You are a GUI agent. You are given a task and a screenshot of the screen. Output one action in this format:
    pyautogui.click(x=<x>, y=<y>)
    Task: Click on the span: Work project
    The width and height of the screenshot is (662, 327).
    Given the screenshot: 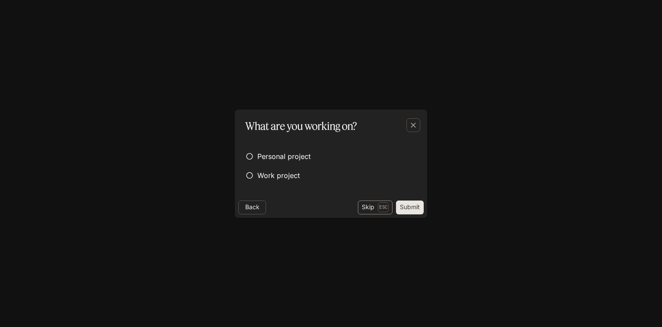 What is the action you would take?
    pyautogui.click(x=279, y=176)
    